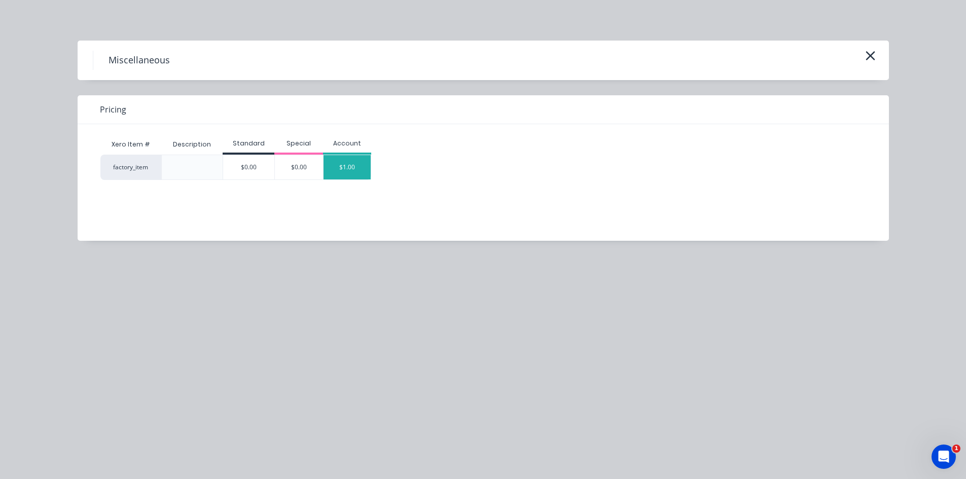 The width and height of the screenshot is (966, 479). What do you see at coordinates (248, 143) in the screenshot?
I see `div: Standard` at bounding box center [248, 143].